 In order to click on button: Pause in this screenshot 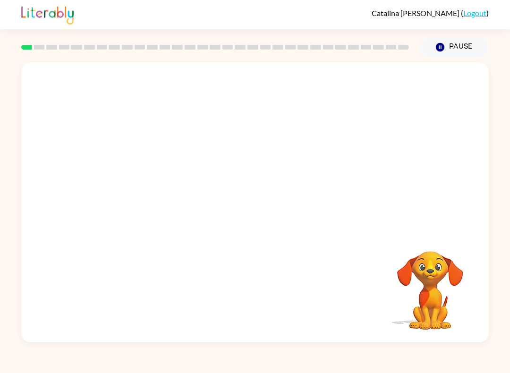, I will do `click(454, 47)`.